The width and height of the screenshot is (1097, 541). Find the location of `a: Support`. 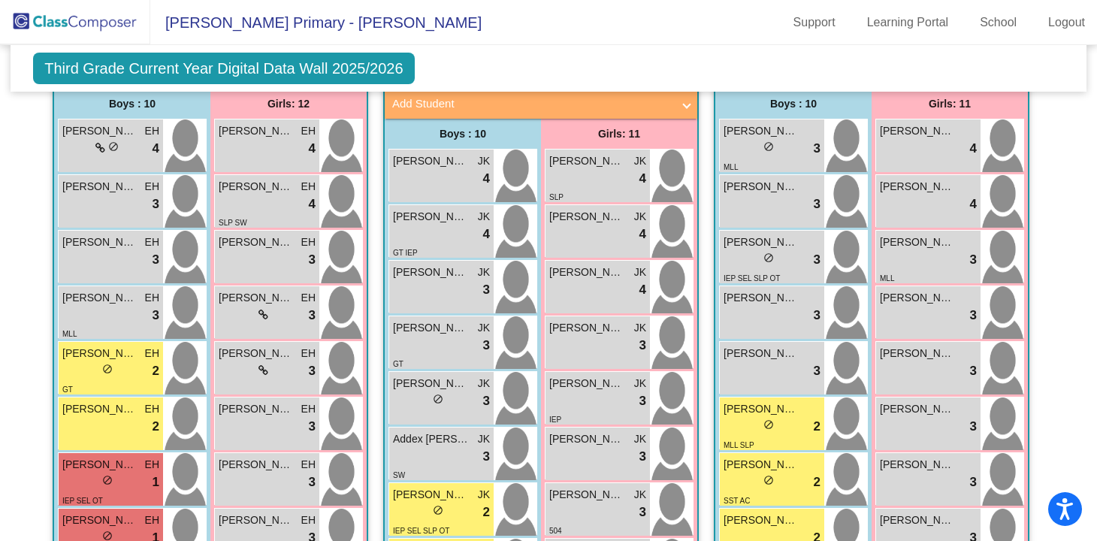

a: Support is located at coordinates (815, 23).